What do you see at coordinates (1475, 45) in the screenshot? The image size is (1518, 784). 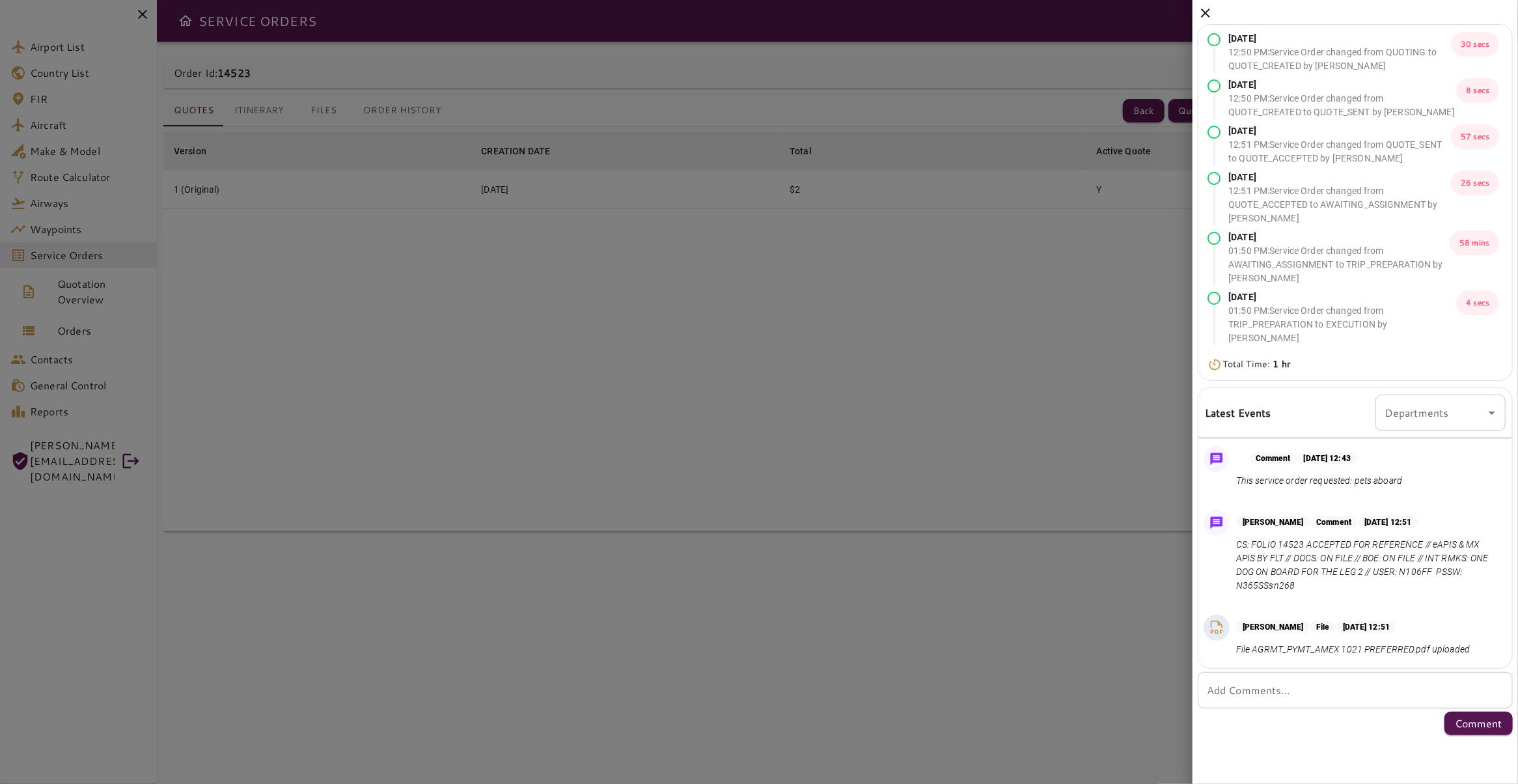 I see `p: 30 secs` at bounding box center [1475, 45].